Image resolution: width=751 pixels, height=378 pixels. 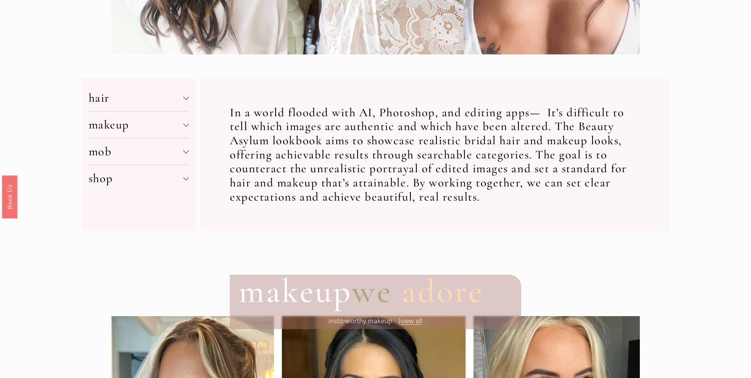 What do you see at coordinates (136, 98) in the screenshot?
I see `span: hair` at bounding box center [136, 98].